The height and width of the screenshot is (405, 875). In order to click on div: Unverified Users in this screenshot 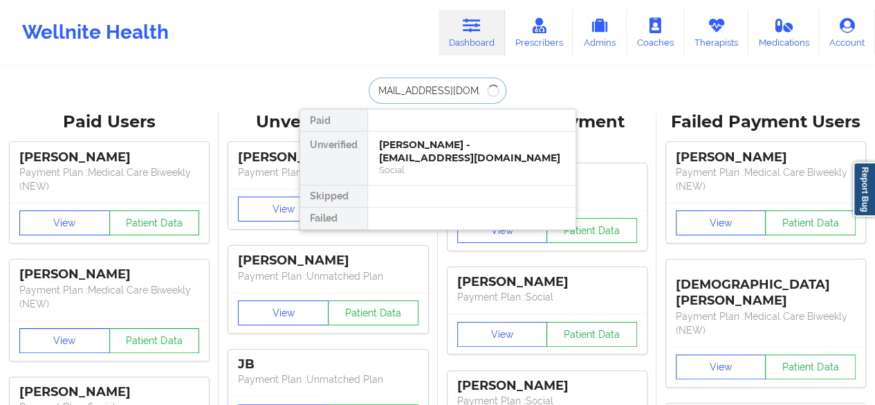, I will do `click(328, 122)`.